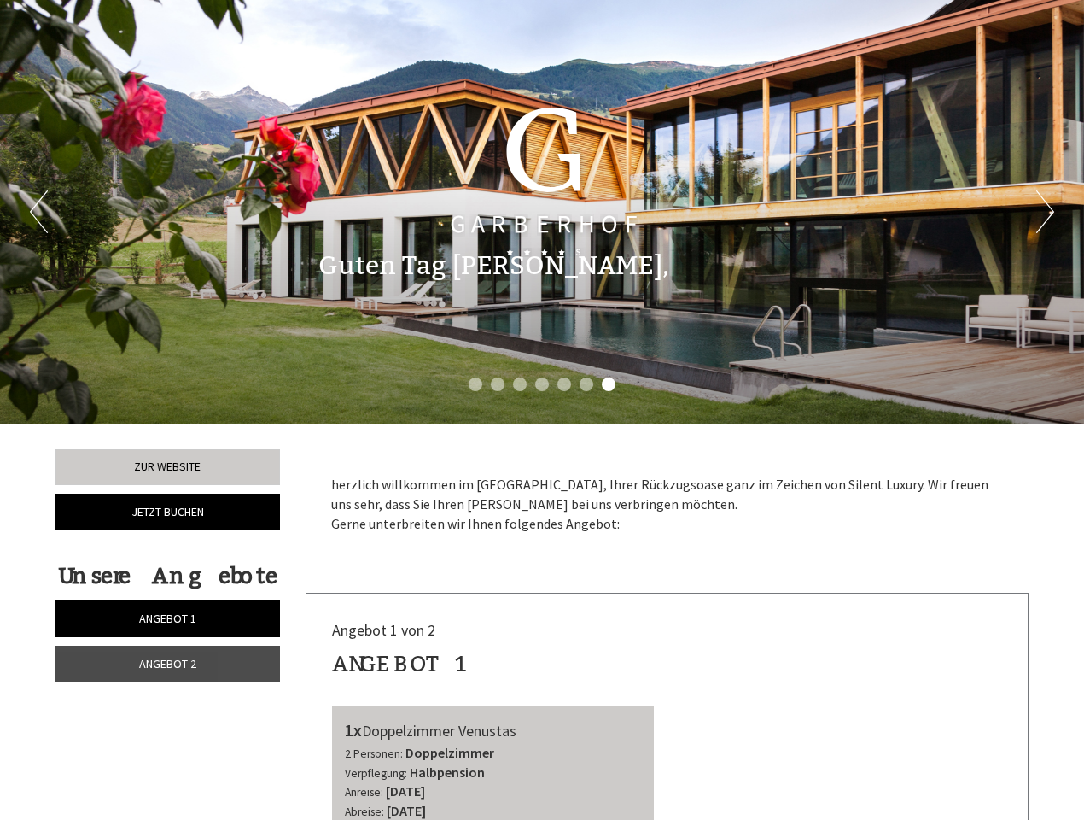 The height and width of the screenshot is (820, 1084). I want to click on small: Verpflegung:, so click(376, 773).